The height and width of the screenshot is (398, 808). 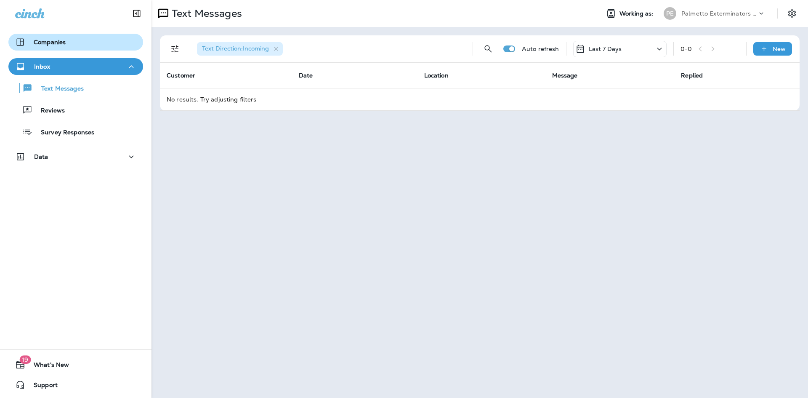 What do you see at coordinates (670, 13) in the screenshot?
I see `div: PE` at bounding box center [670, 13].